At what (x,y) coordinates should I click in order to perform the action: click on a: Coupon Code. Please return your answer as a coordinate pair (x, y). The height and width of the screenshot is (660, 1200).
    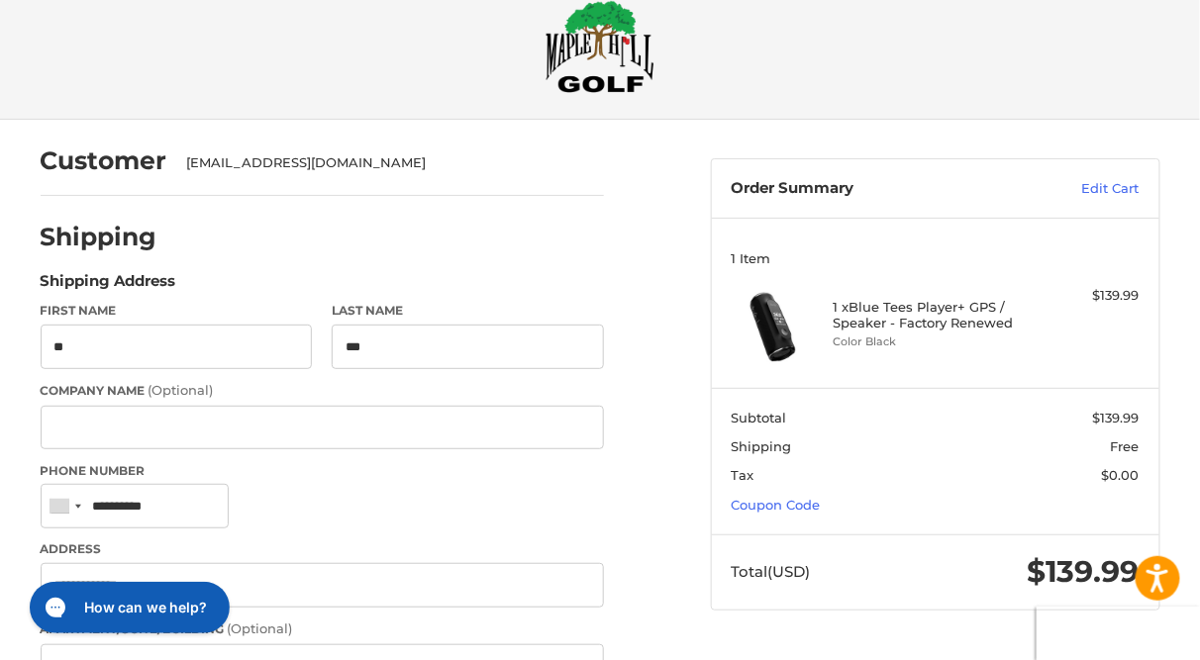
    Looking at the image, I should click on (775, 505).